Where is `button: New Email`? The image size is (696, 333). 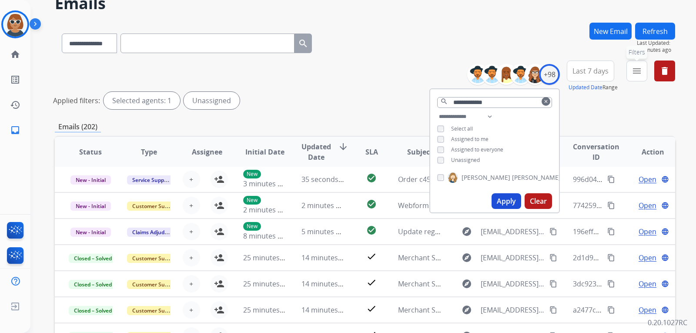 button: New Email is located at coordinates (610, 31).